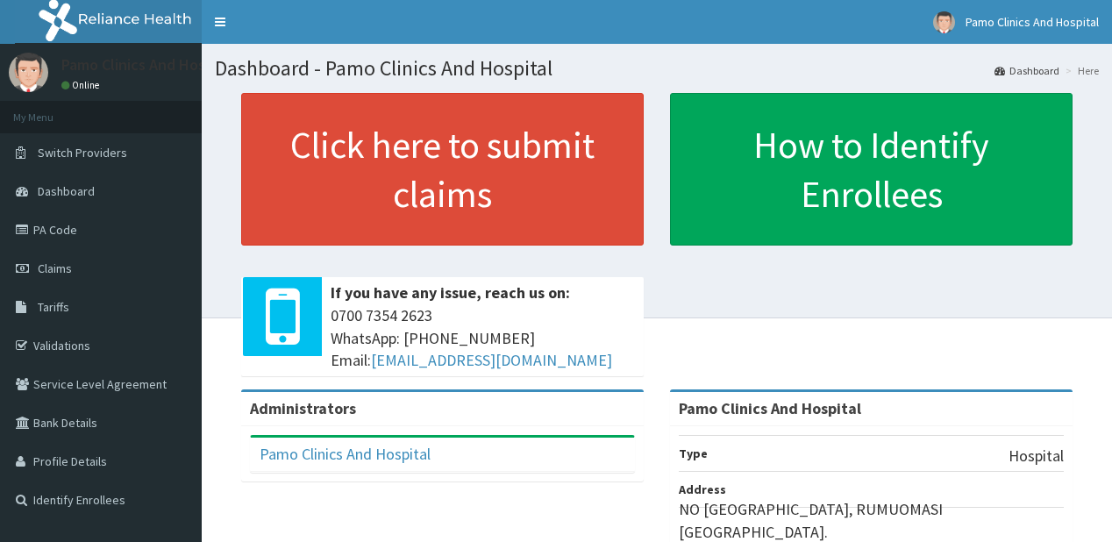  I want to click on h1: Dashboard - Pamo Clinics And Hospital, so click(657, 68).